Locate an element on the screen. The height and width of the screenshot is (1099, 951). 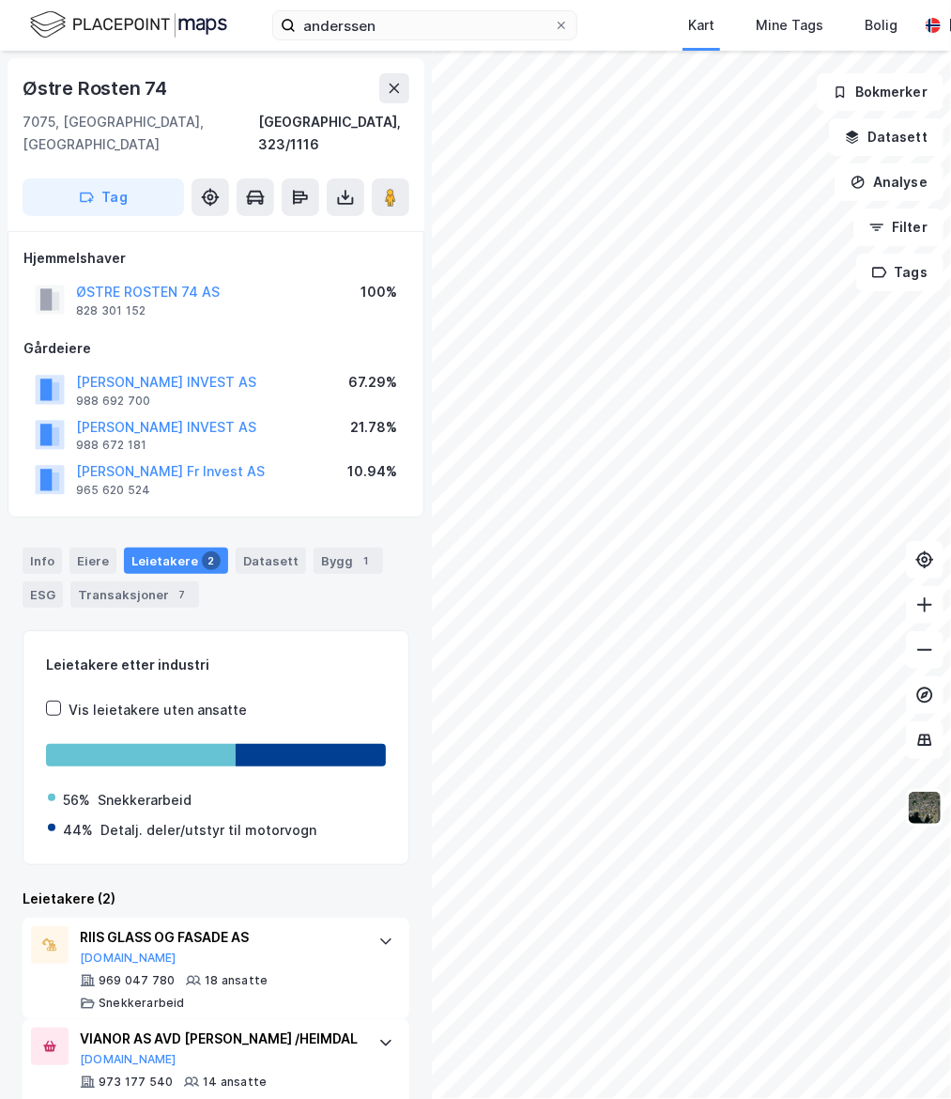
div: Info is located at coordinates (42, 561).